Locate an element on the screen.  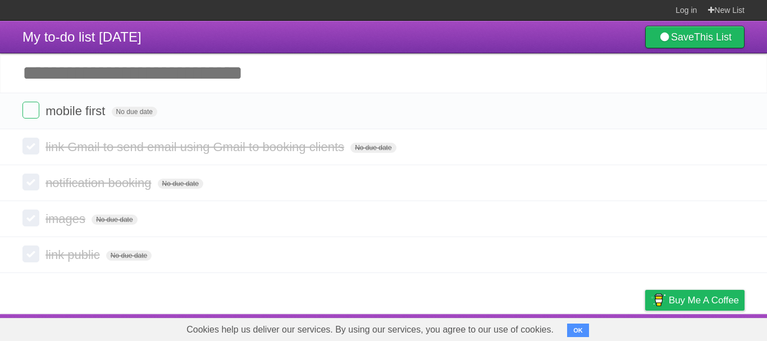
b: This List is located at coordinates (713, 37).